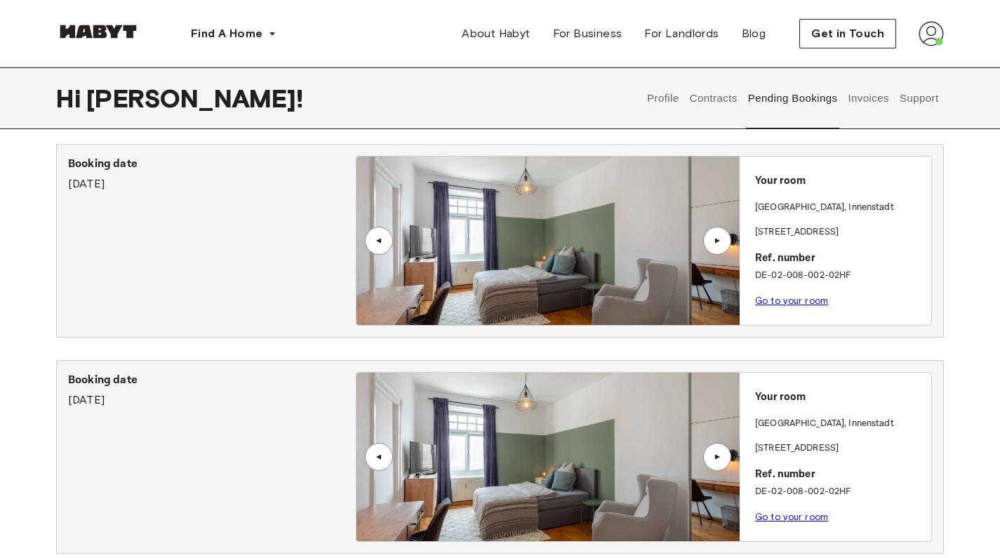 The height and width of the screenshot is (558, 1000). I want to click on span: Get in Touch, so click(848, 34).